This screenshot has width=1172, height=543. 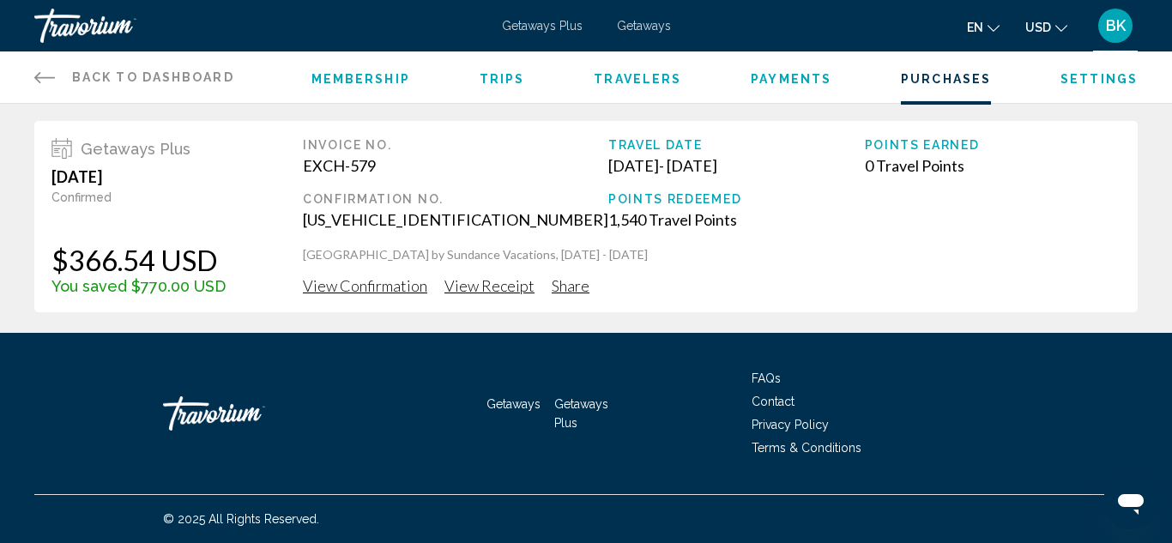 I want to click on span: Settings, so click(x=1099, y=79).